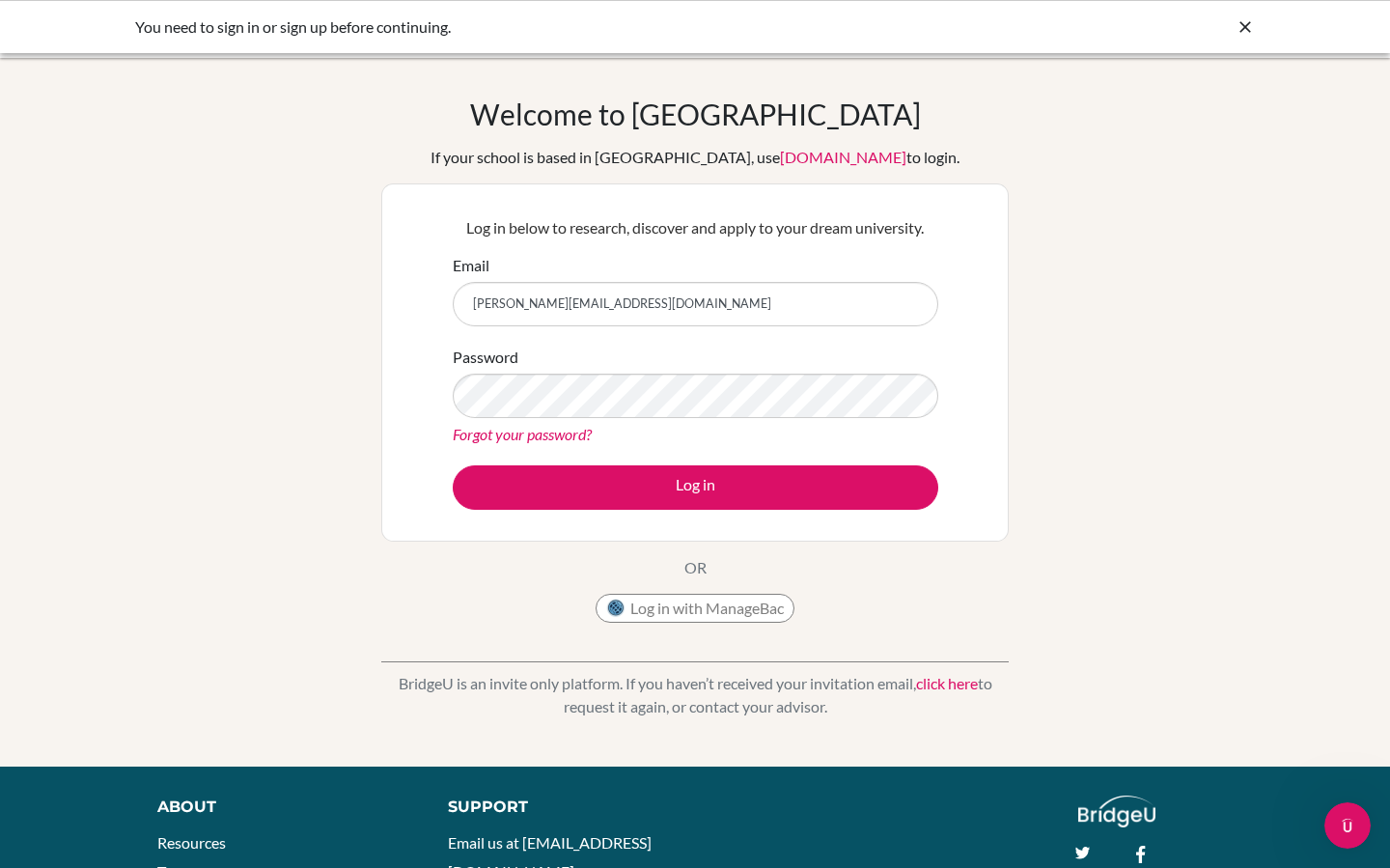  What do you see at coordinates (695, 227) in the screenshot?
I see `p: Log in below to research, discover and apply to your dream university.` at bounding box center [695, 227].